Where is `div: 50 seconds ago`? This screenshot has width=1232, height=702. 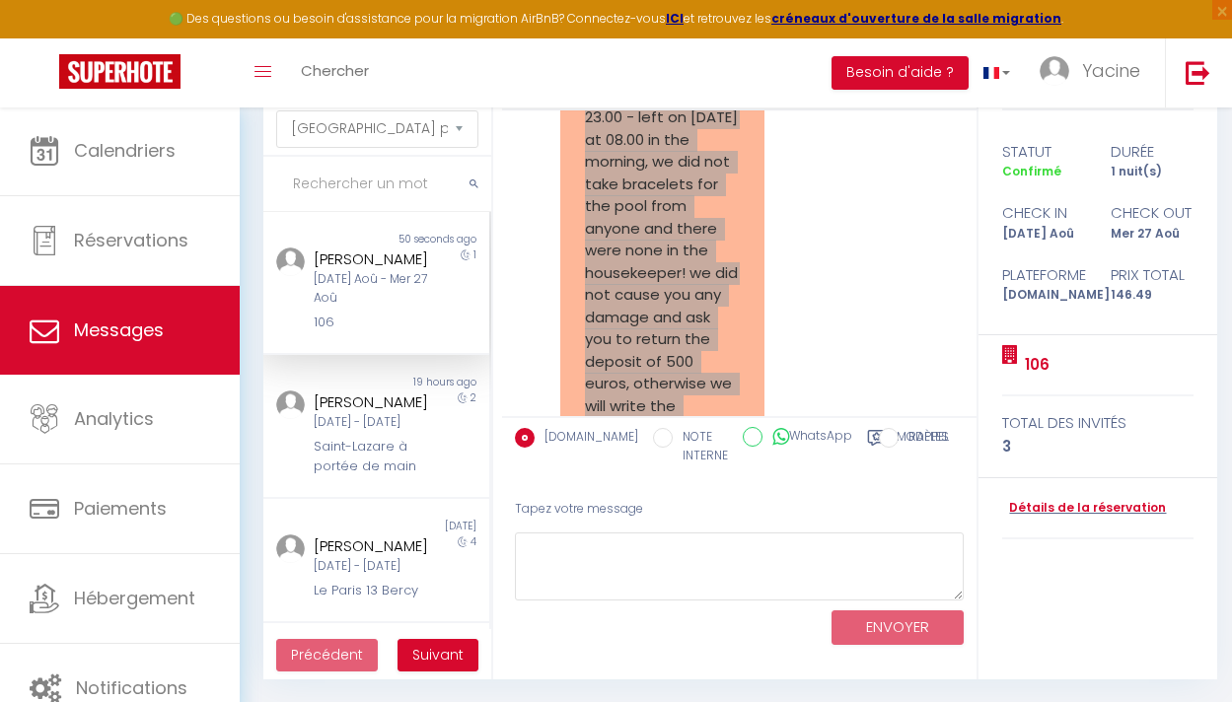 div: 50 seconds ago is located at coordinates (432, 240).